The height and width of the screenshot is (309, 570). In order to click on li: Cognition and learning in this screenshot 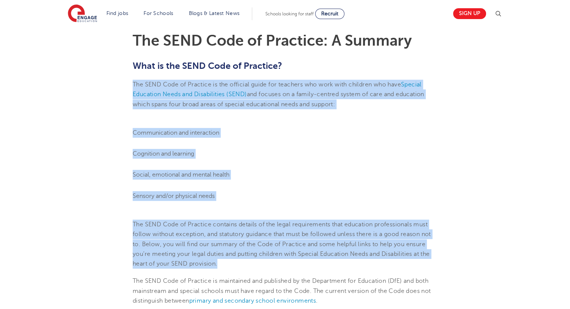, I will do `click(285, 154)`.